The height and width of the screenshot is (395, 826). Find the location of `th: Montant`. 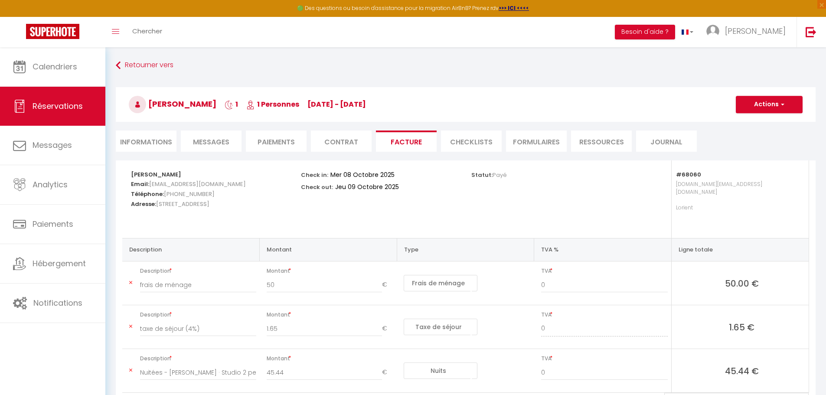

th: Montant is located at coordinates (328, 249).